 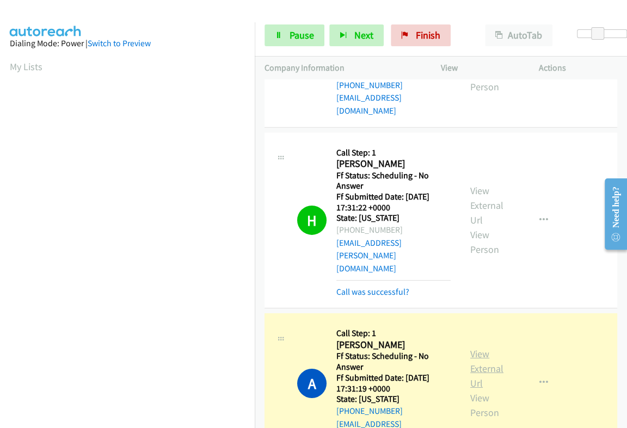 What do you see at coordinates (26, 66) in the screenshot?
I see `a: My Lists` at bounding box center [26, 66].